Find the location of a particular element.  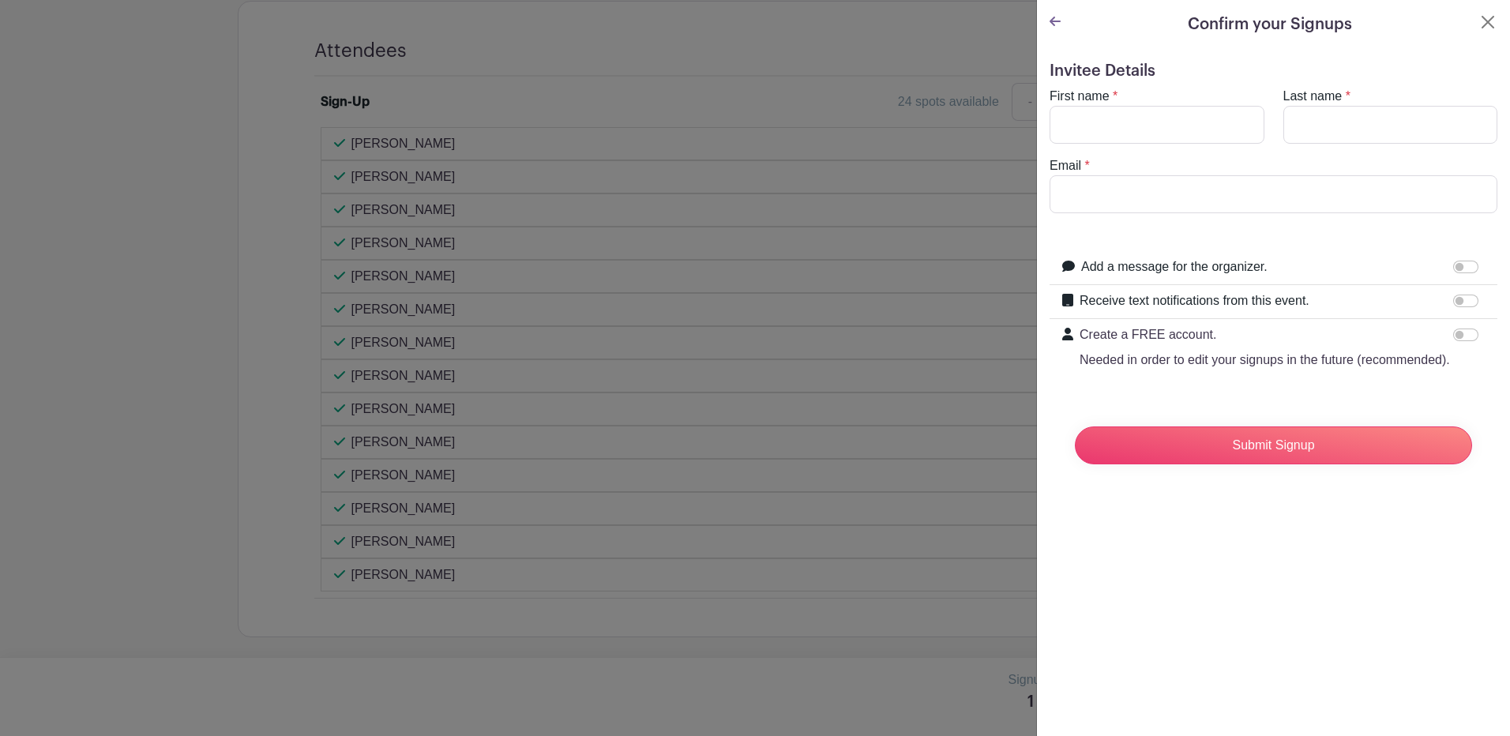

label: Add a message for the organizer. is located at coordinates (1174, 267).